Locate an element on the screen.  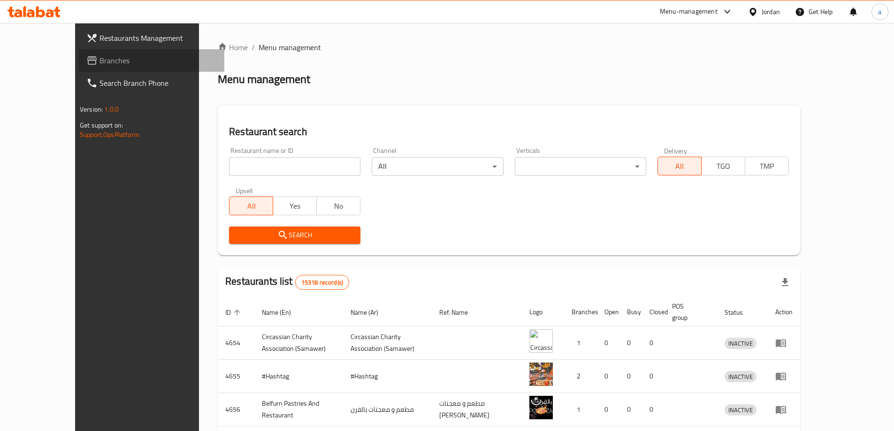
span: POS group is located at coordinates (689, 312).